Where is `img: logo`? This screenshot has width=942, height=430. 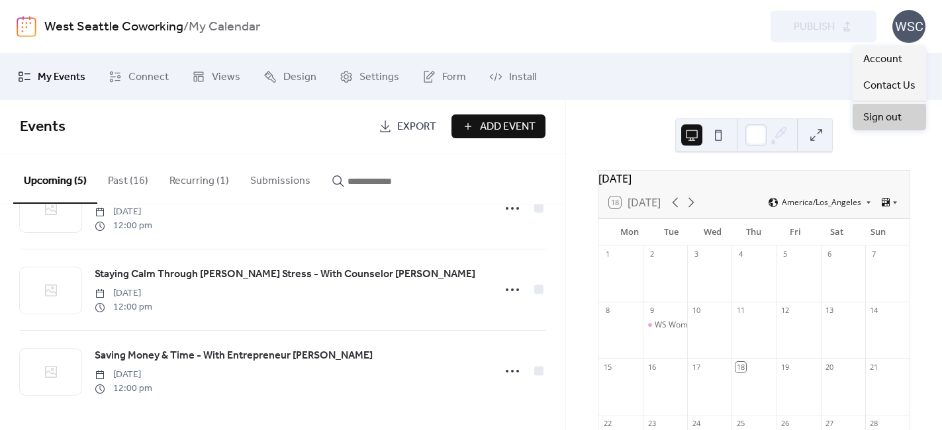
img: logo is located at coordinates (26, 26).